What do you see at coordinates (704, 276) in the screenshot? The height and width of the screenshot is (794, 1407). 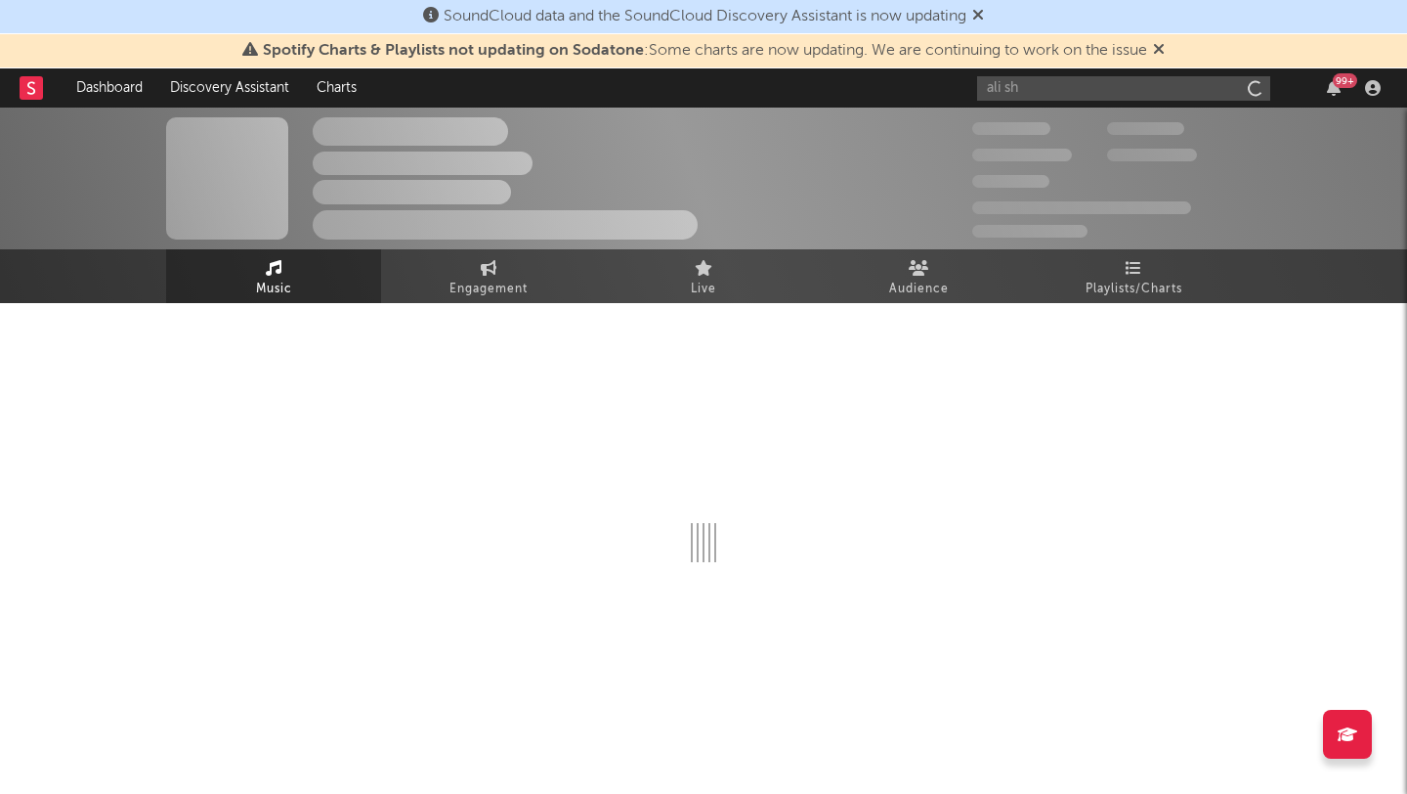 I see `a: Live` at bounding box center [704, 276].